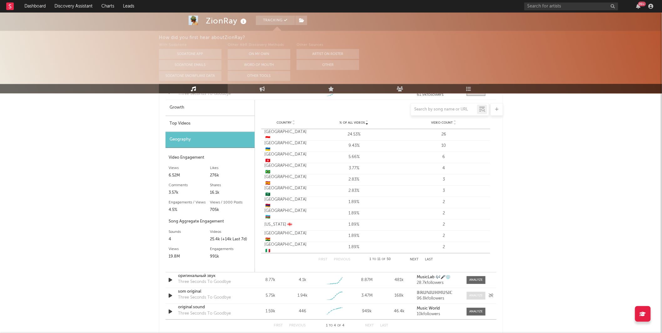 This screenshot has width=662, height=333. What do you see at coordinates (210, 158) in the screenshot?
I see `div: Video Engagement` at bounding box center [210, 158].